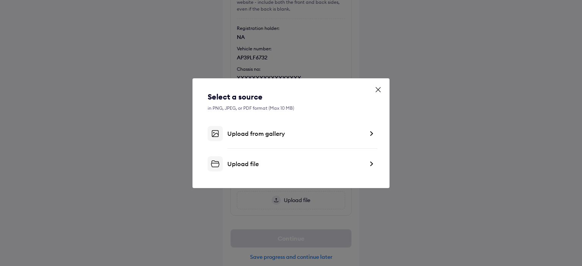  What do you see at coordinates (296, 134) in the screenshot?
I see `div: Upload from gallery` at bounding box center [296, 134].